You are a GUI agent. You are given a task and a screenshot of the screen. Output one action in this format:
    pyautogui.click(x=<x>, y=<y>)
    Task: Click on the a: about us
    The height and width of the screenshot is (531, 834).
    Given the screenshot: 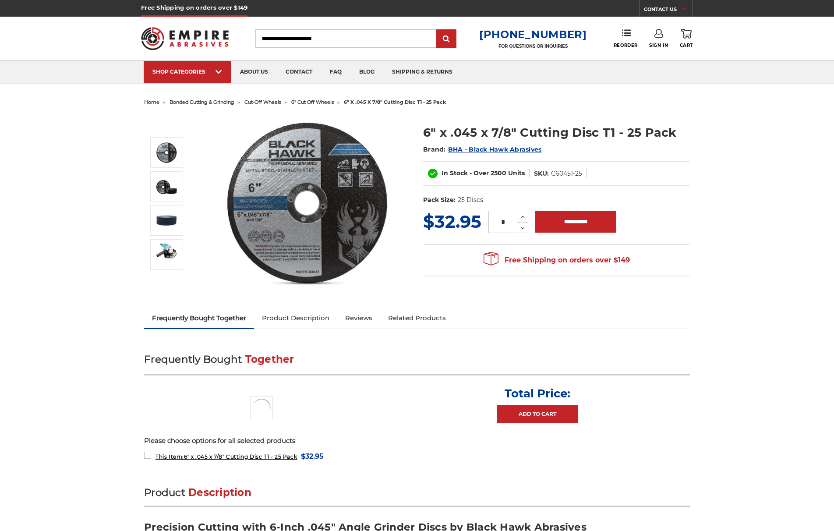 What is the action you would take?
    pyautogui.click(x=254, y=72)
    